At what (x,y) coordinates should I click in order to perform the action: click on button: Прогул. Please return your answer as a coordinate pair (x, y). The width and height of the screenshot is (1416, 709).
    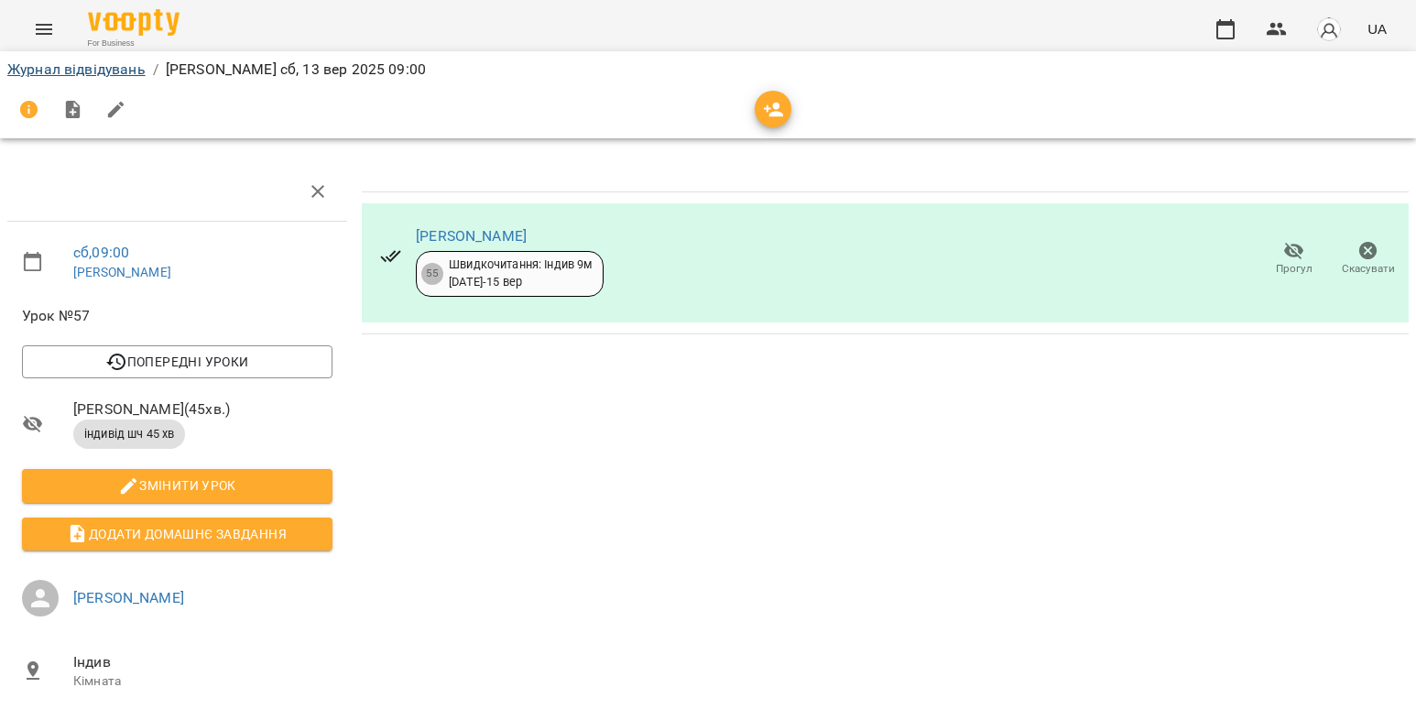
    Looking at the image, I should click on (1293, 259).